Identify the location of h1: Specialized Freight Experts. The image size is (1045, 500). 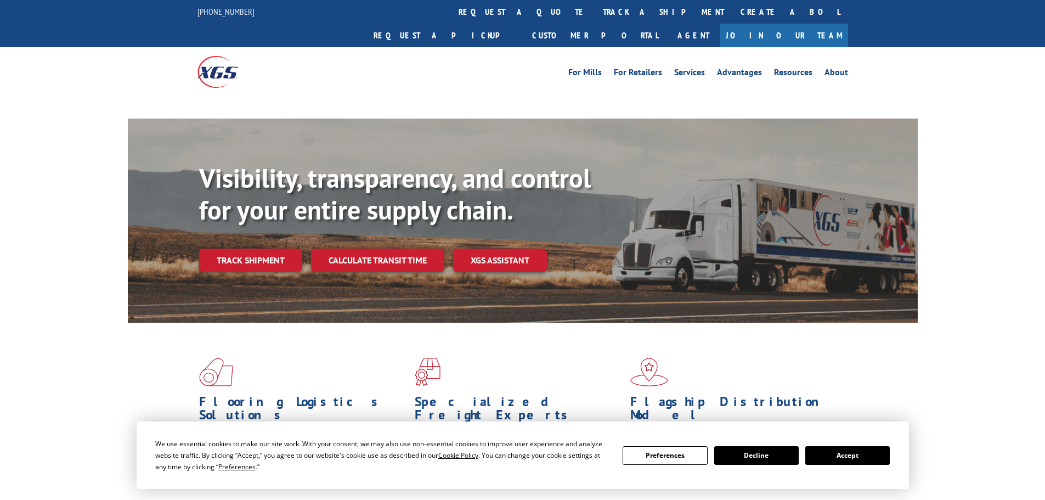
(518, 411).